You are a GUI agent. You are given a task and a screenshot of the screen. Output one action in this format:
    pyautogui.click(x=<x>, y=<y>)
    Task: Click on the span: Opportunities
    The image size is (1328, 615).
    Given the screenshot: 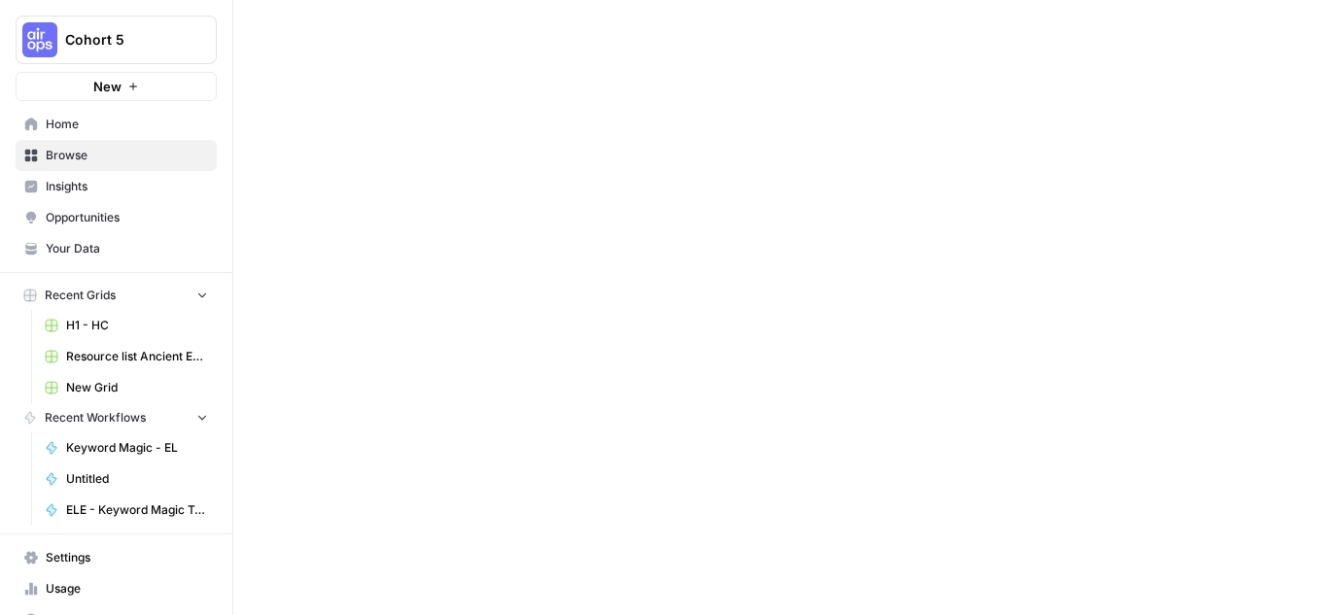 What is the action you would take?
    pyautogui.click(x=126, y=218)
    